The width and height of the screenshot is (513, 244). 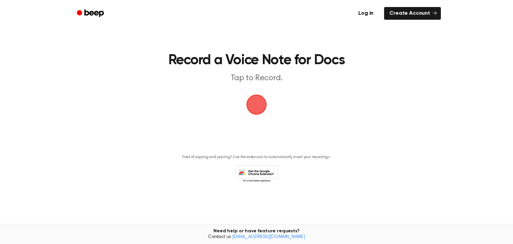 I want to click on button: Beep Logo, so click(x=257, y=105).